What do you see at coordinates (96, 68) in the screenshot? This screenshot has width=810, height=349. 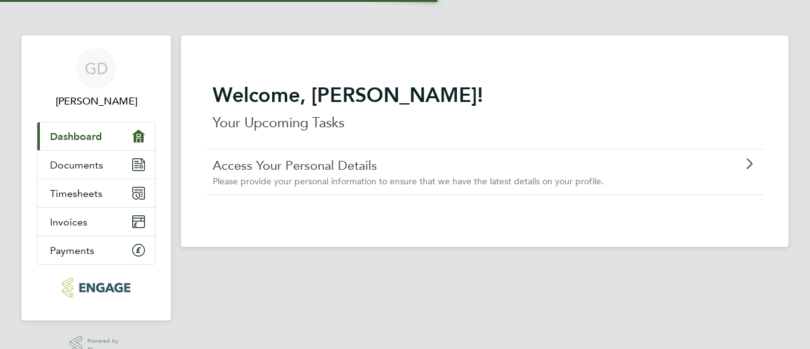 I see `span: GD` at bounding box center [96, 68].